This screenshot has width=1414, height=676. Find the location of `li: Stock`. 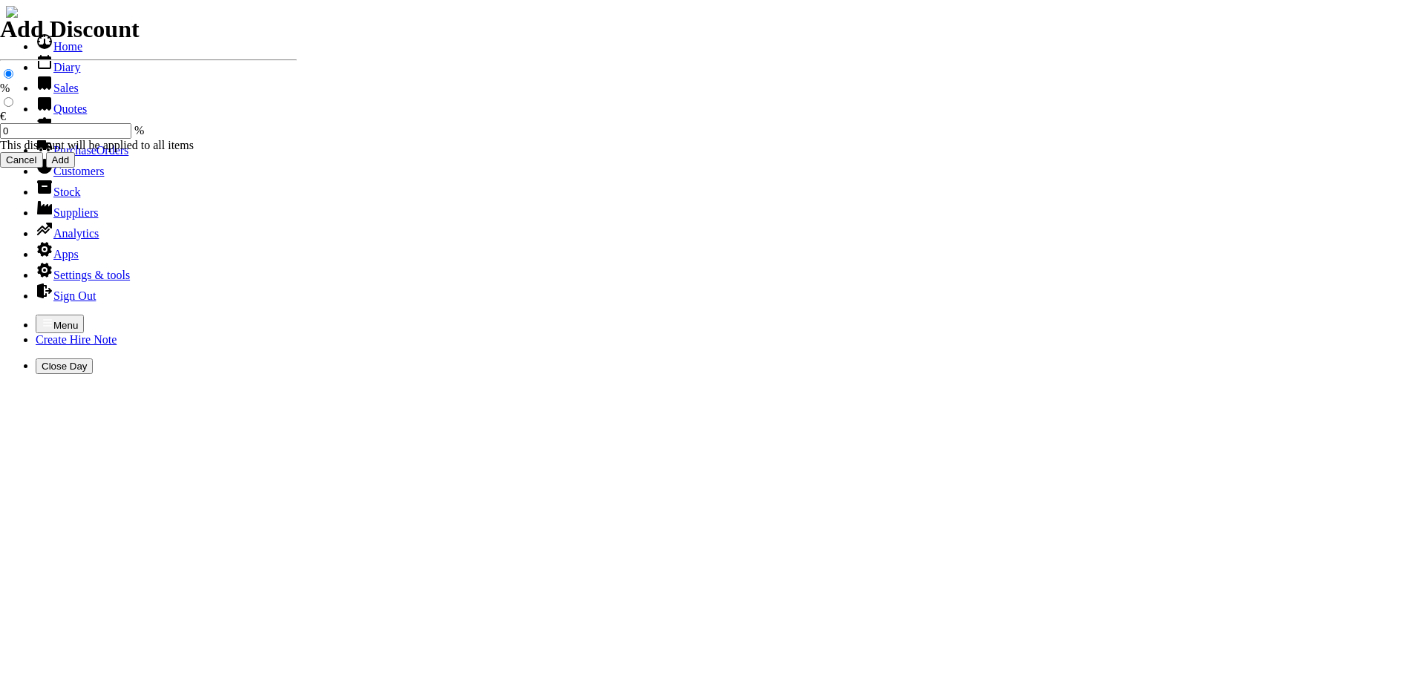

li: Stock is located at coordinates (721, 188).